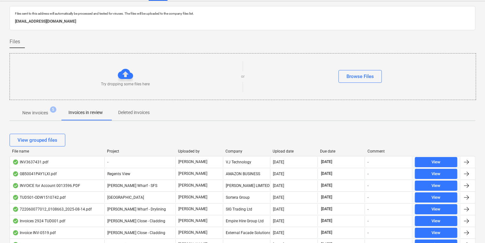  What do you see at coordinates (199, 151) in the screenshot?
I see `div: Uploaded by` at bounding box center [199, 151].